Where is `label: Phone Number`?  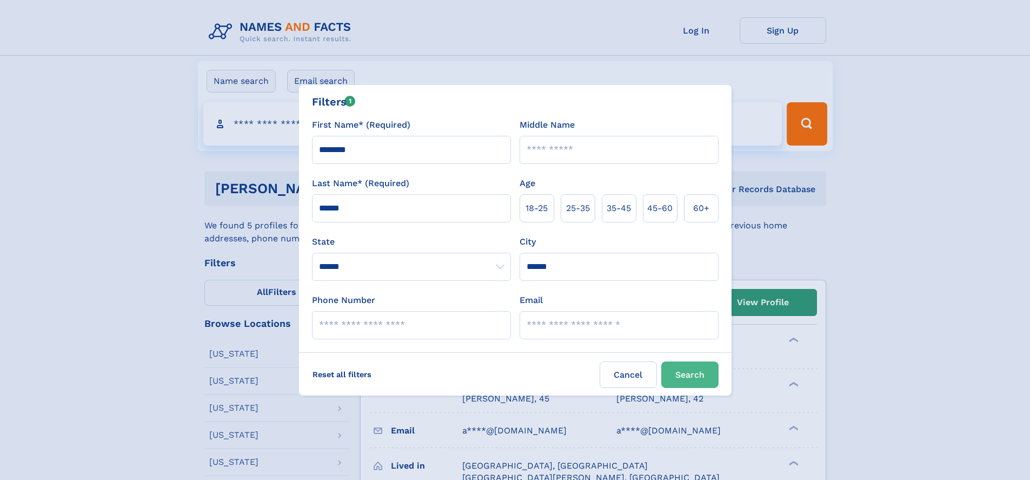
label: Phone Number is located at coordinates (343, 300).